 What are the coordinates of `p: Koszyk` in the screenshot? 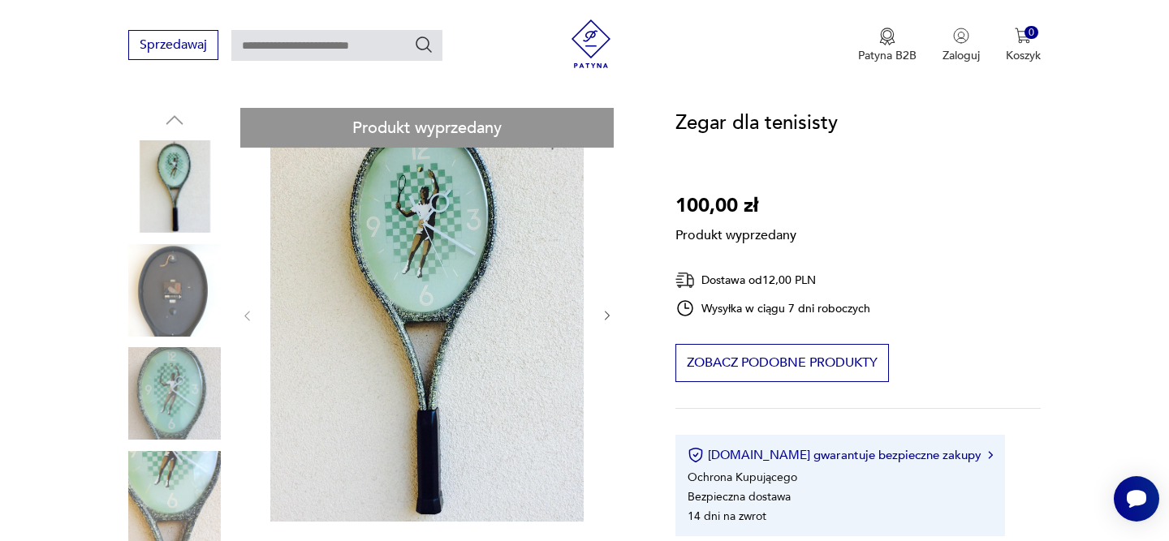 It's located at (1023, 55).